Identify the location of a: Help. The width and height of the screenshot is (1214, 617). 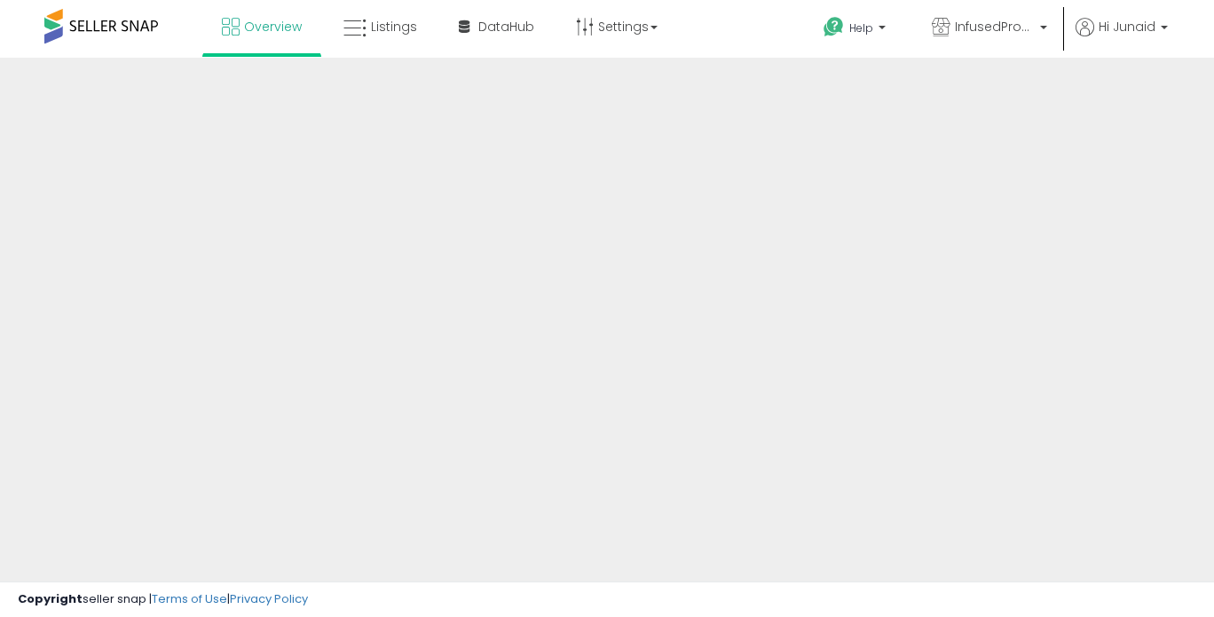
(856, 30).